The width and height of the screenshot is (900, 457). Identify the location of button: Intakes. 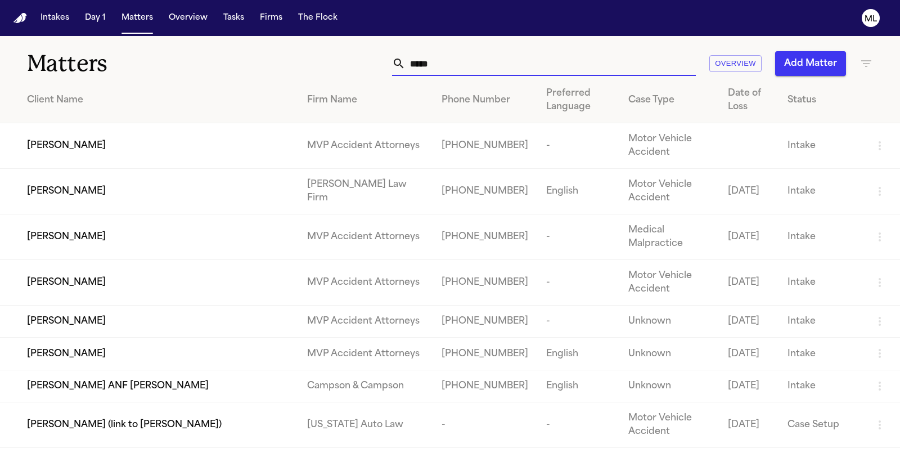
(55, 18).